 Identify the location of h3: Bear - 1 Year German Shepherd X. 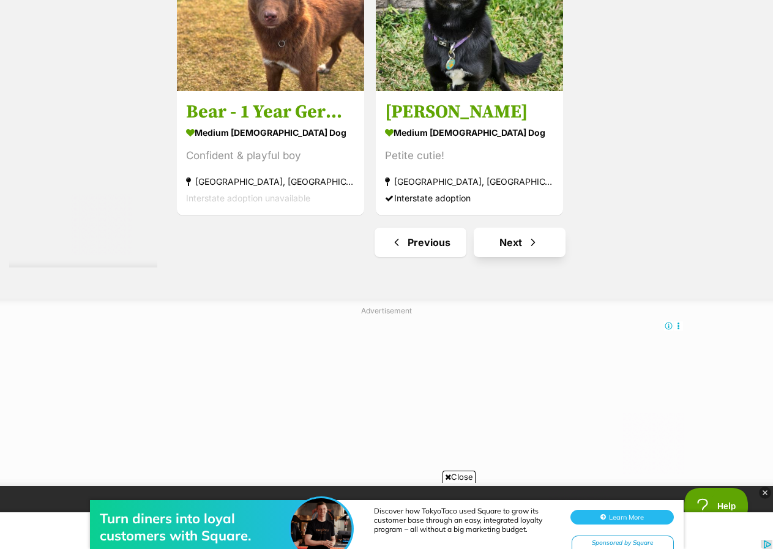
(271, 112).